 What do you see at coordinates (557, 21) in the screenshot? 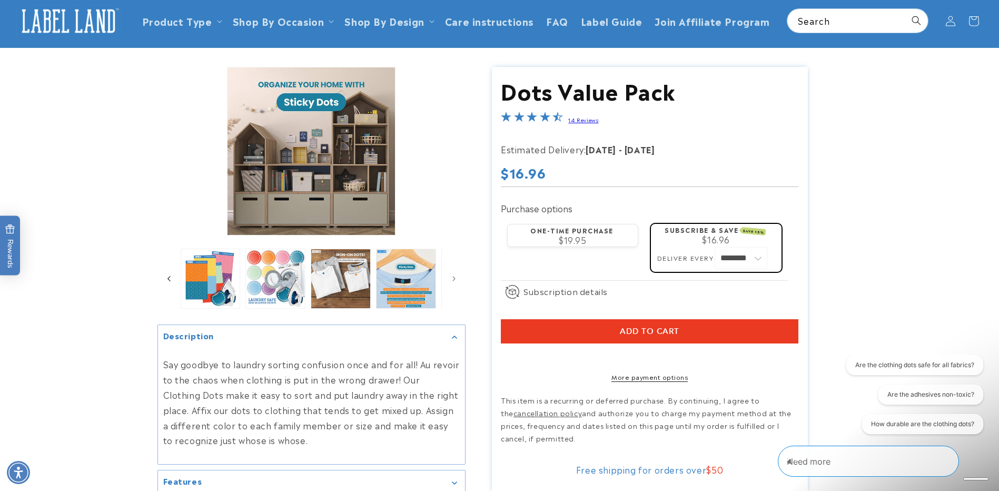
I see `a: FAQ` at bounding box center [557, 21].